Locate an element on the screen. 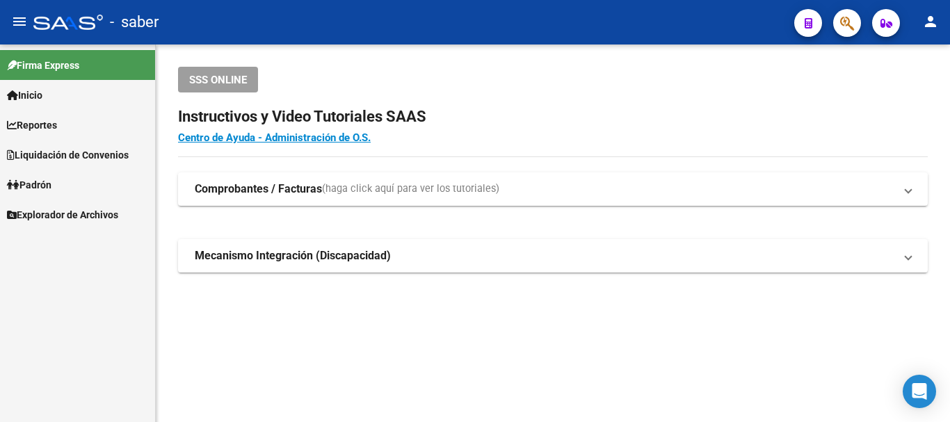 The height and width of the screenshot is (422, 950). strong: Comprobantes / Facturas is located at coordinates (258, 189).